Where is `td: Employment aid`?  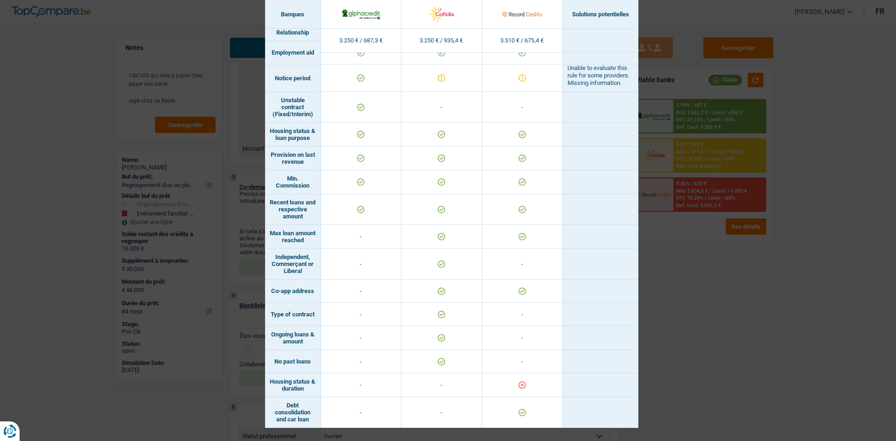
td: Employment aid is located at coordinates (293, 53).